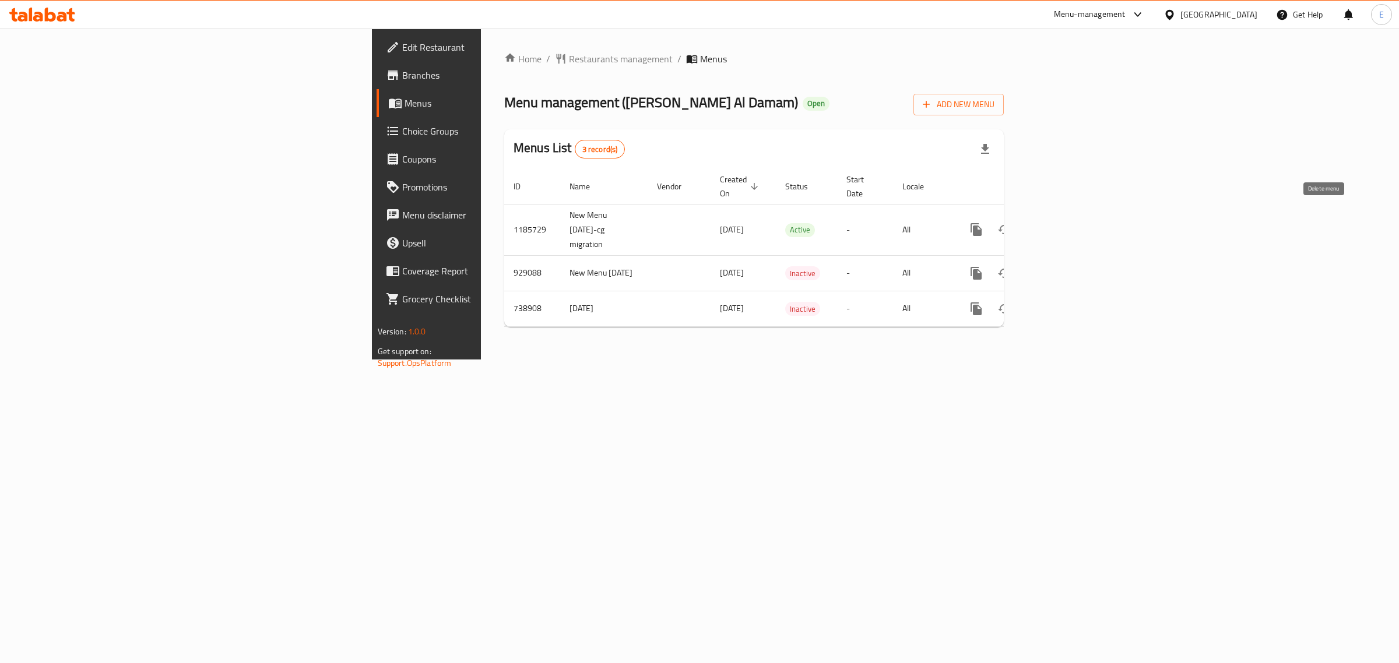 Image resolution: width=1399 pixels, height=663 pixels. What do you see at coordinates (600, 149) in the screenshot?
I see `div: Total records count` at bounding box center [600, 149].